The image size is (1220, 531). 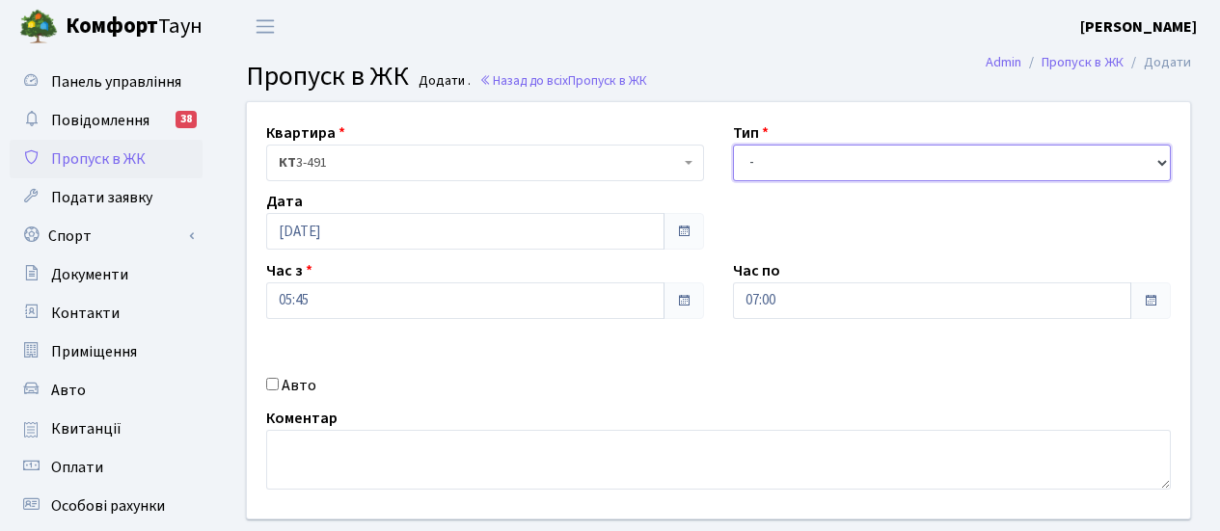 What do you see at coordinates (563, 80) in the screenshot?
I see `a: Назад до всіхПропуск в ЖК` at bounding box center [563, 80].